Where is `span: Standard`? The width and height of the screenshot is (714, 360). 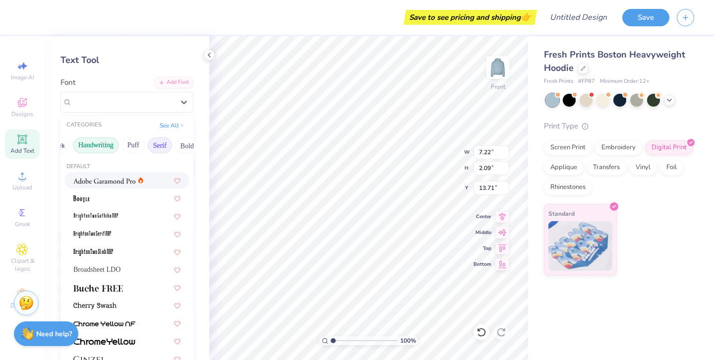 span: Standard is located at coordinates (562, 213).